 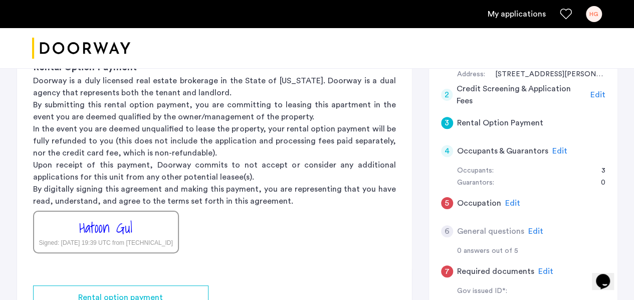 I want to click on div: 356 Bigelow St, so click(x=545, y=75).